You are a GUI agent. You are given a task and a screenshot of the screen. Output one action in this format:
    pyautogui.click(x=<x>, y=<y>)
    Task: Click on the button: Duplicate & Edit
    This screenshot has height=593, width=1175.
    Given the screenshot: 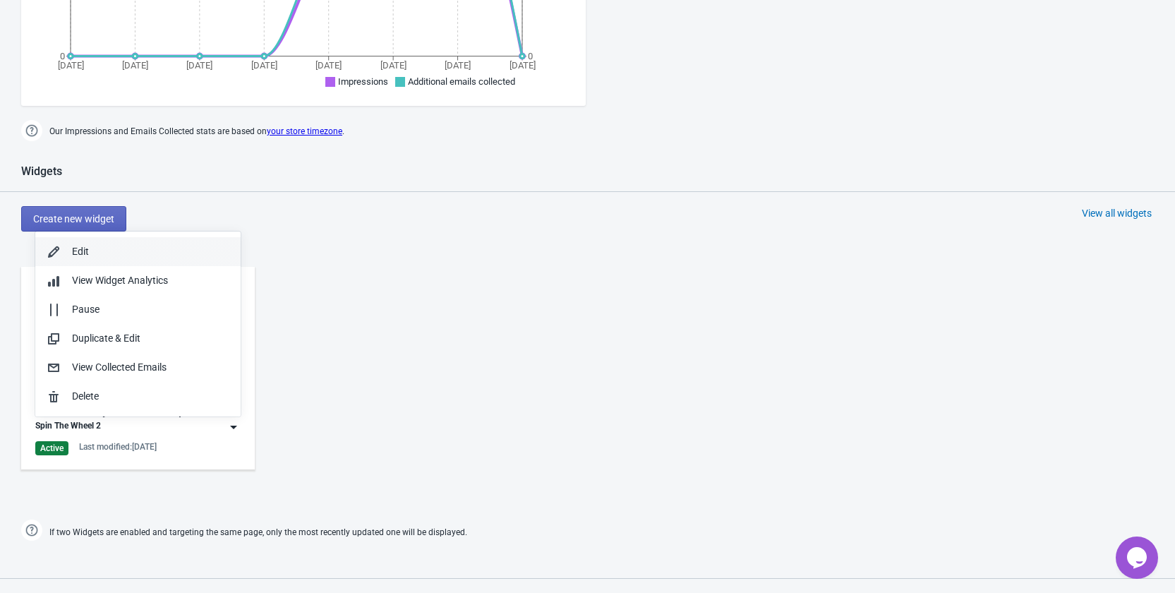 What is the action you would take?
    pyautogui.click(x=138, y=338)
    